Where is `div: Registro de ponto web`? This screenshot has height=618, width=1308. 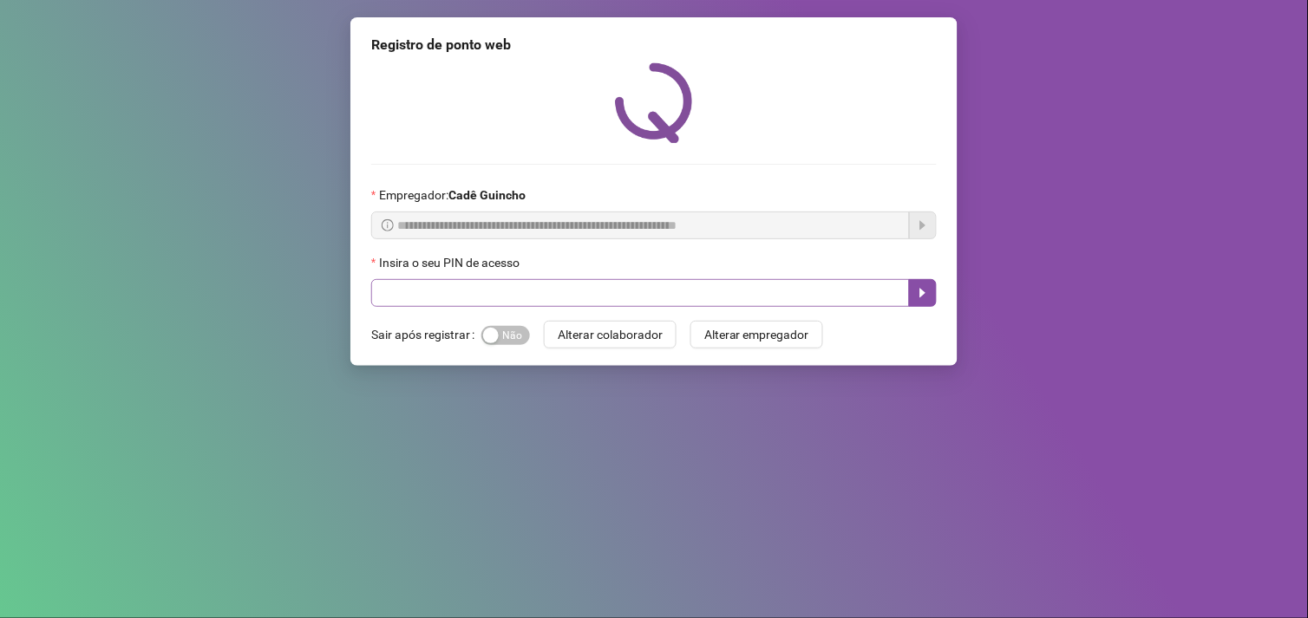 div: Registro de ponto web is located at coordinates (654, 45).